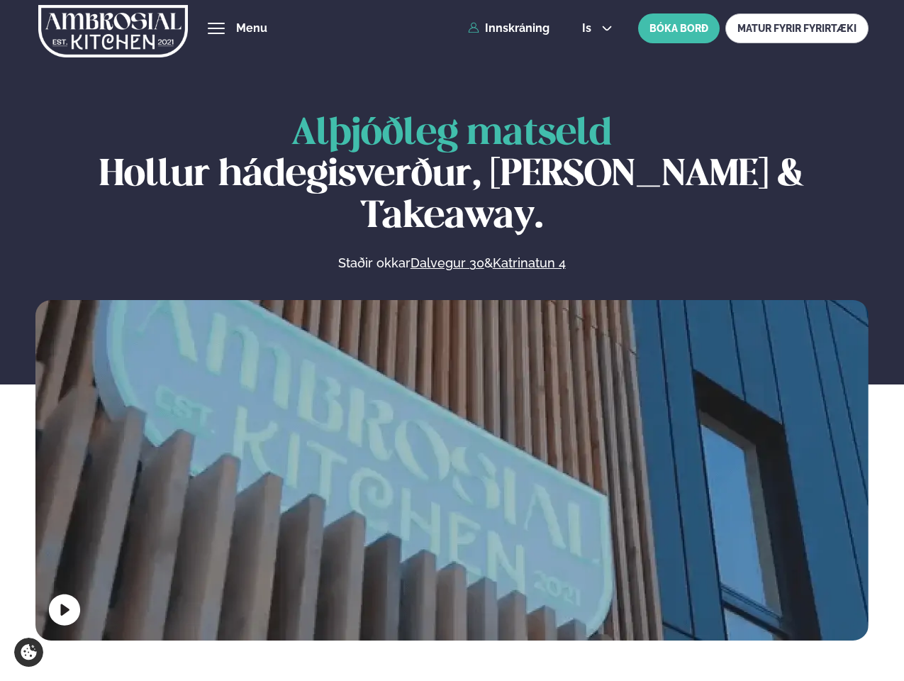  Describe the element at coordinates (508, 28) in the screenshot. I see `a: Innskráning` at that location.